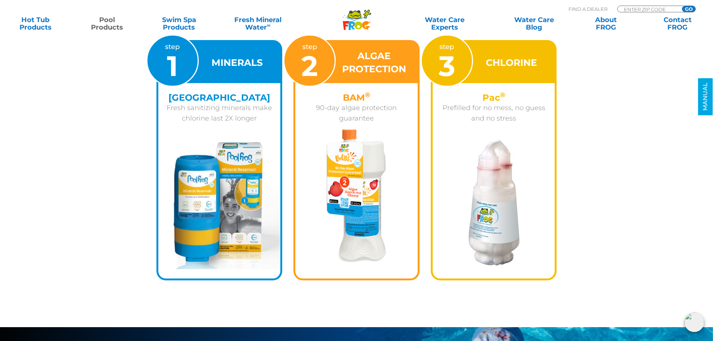 This screenshot has width=713, height=341. I want to click on h3: ALGAE PROTECTION, so click(374, 63).